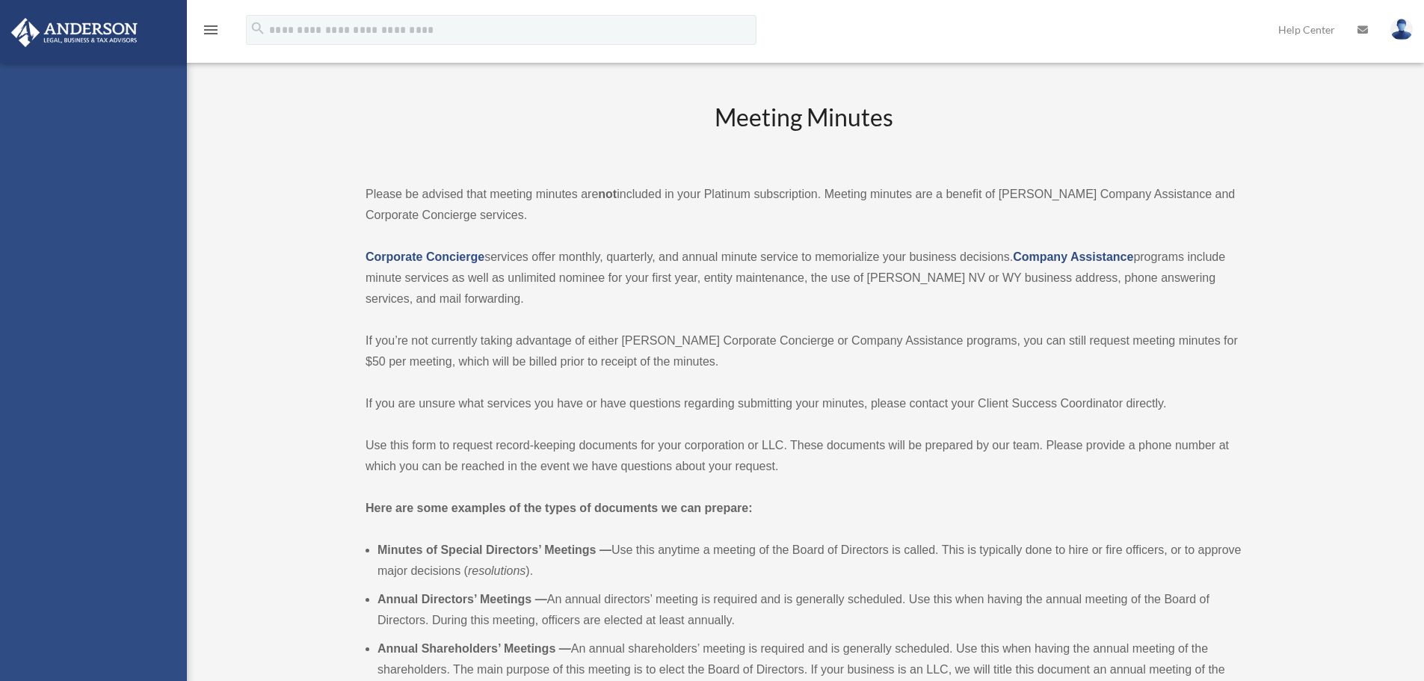 Image resolution: width=1424 pixels, height=681 pixels. I want to click on p: If you are unsure what services you have or have questions regarding submitting your minutes, ple..., so click(804, 404).